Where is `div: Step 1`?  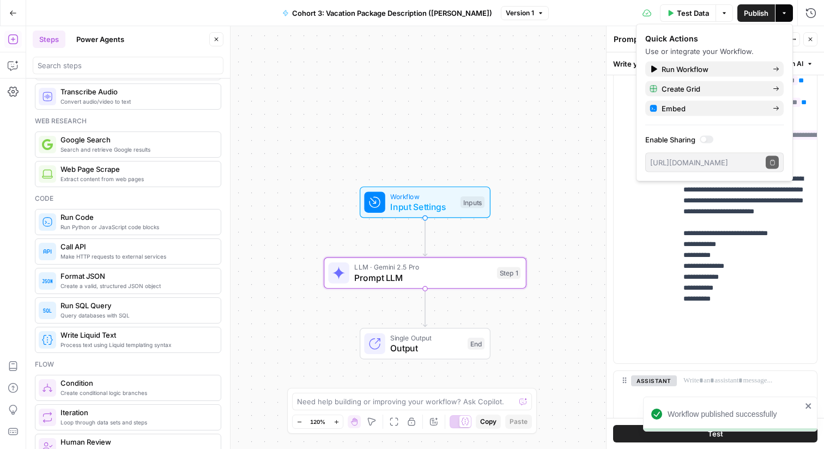 div: Step 1 is located at coordinates (508, 273).